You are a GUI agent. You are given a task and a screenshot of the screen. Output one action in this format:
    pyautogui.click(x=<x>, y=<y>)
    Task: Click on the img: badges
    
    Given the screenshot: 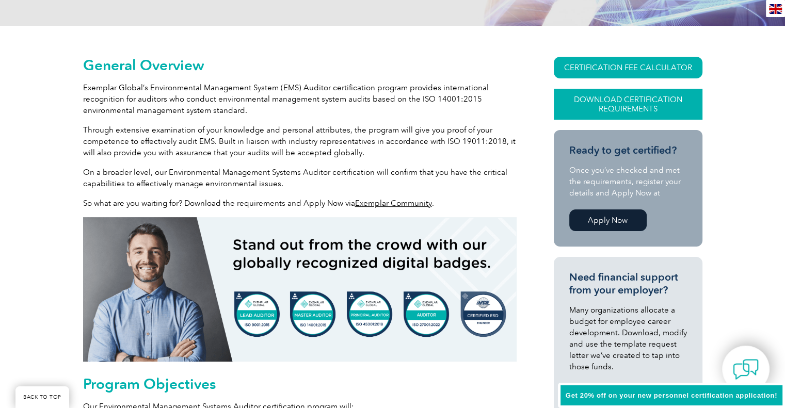 What is the action you would take?
    pyautogui.click(x=300, y=290)
    